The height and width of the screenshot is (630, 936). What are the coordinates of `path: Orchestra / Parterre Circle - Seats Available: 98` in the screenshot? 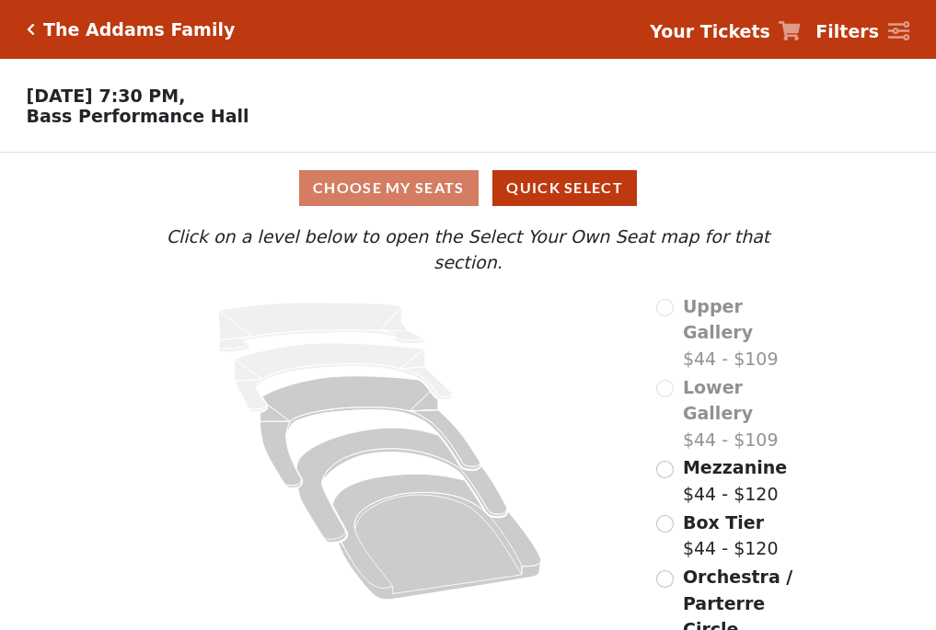 It's located at (437, 536).